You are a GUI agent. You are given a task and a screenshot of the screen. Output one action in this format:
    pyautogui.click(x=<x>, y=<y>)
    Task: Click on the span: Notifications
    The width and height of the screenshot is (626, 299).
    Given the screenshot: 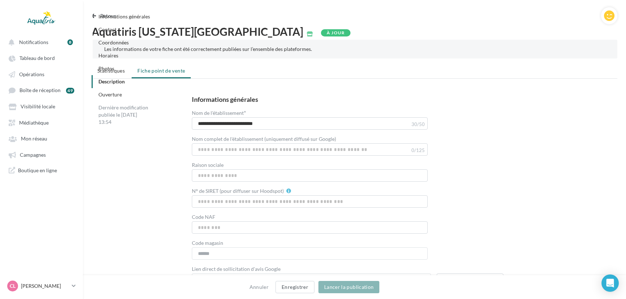 What is the action you would take?
    pyautogui.click(x=34, y=42)
    